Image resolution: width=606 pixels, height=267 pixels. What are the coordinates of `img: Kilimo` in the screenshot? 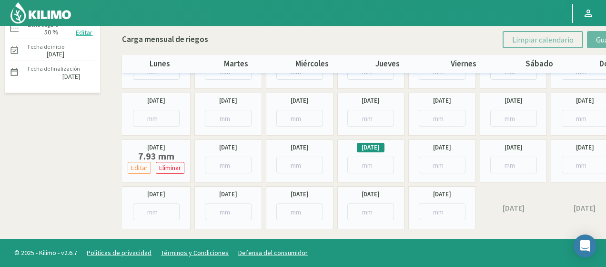 It's located at (41, 13).